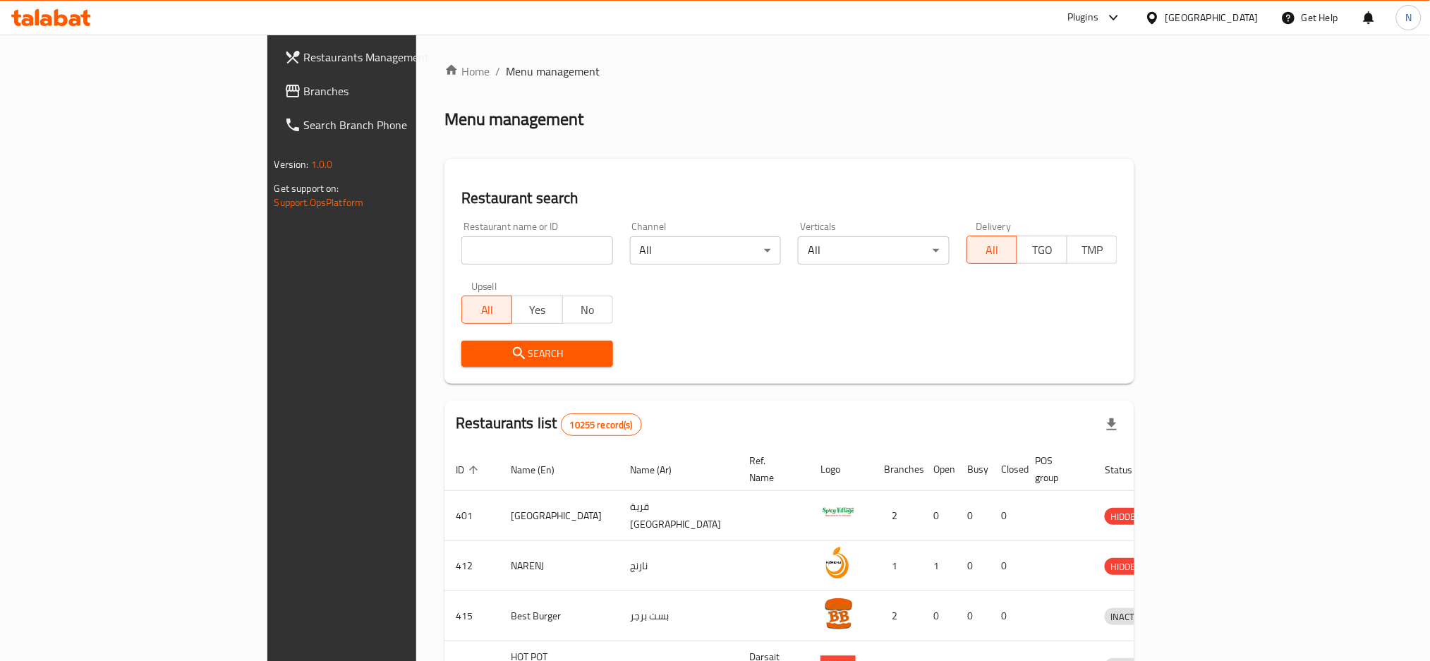  Describe the element at coordinates (678, 566) in the screenshot. I see `td: نارنج` at that location.